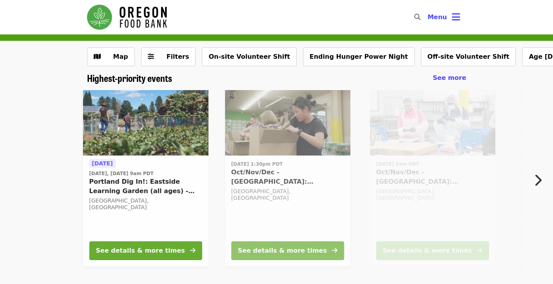 This screenshot has width=553, height=284. I want to click on i: sliders-h icon, so click(151, 56).